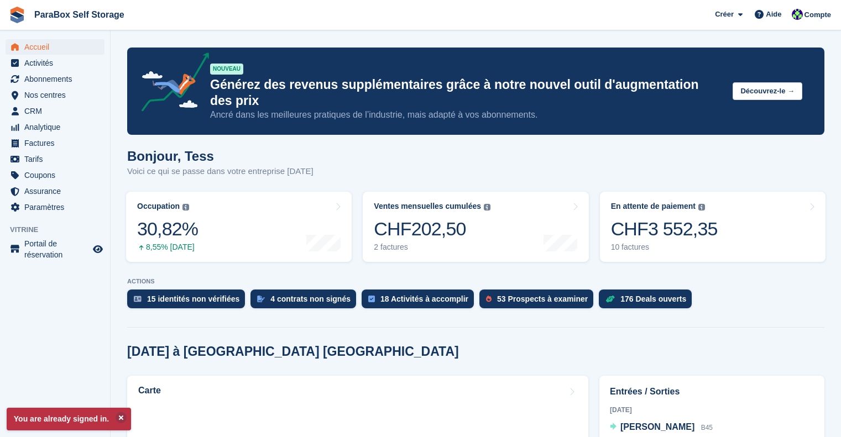  What do you see at coordinates (57, 111) in the screenshot?
I see `span: CRM` at bounding box center [57, 111].